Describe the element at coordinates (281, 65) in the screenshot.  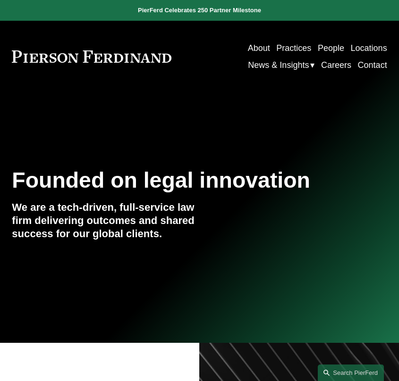
I see `a: folder dropdown` at that location.